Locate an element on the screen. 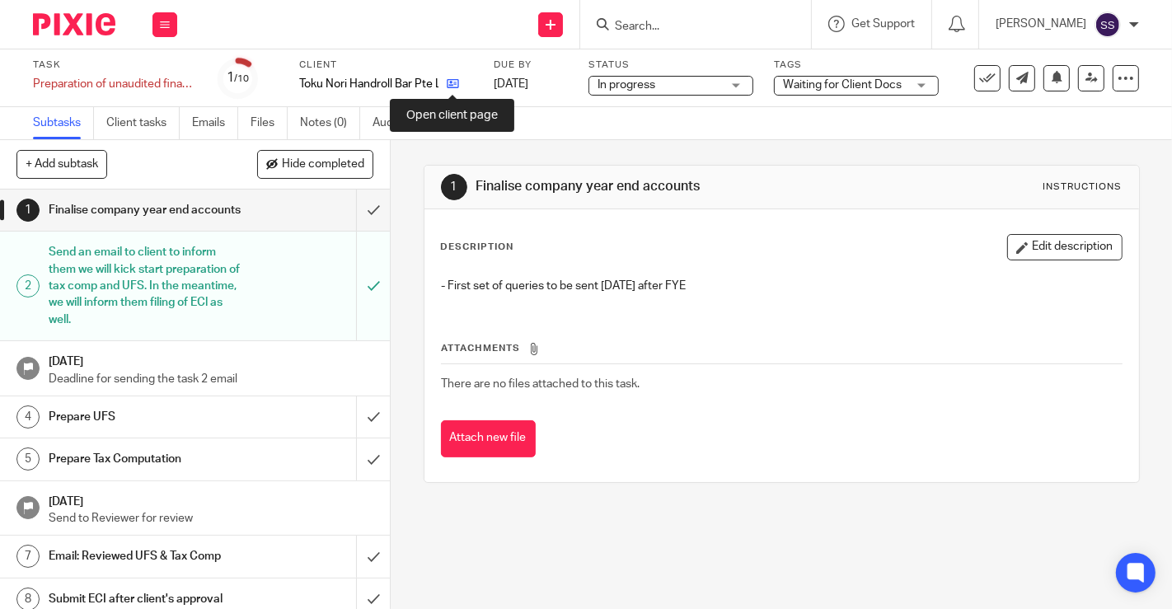 The width and height of the screenshot is (1172, 609). span: There are no files attached to this task. is located at coordinates (540, 384).